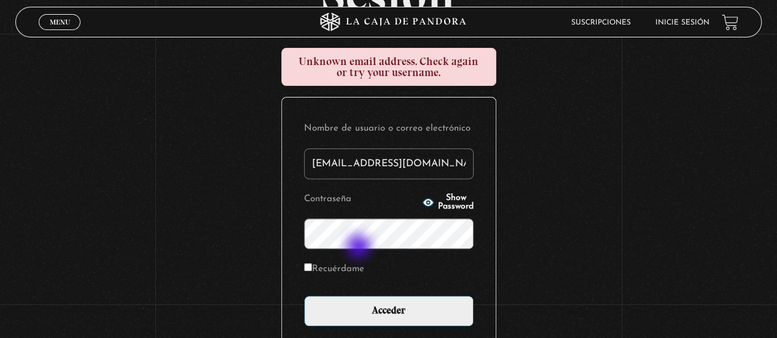 The height and width of the screenshot is (338, 777). What do you see at coordinates (361, 200) in the screenshot?
I see `label: Contraseña` at bounding box center [361, 200].